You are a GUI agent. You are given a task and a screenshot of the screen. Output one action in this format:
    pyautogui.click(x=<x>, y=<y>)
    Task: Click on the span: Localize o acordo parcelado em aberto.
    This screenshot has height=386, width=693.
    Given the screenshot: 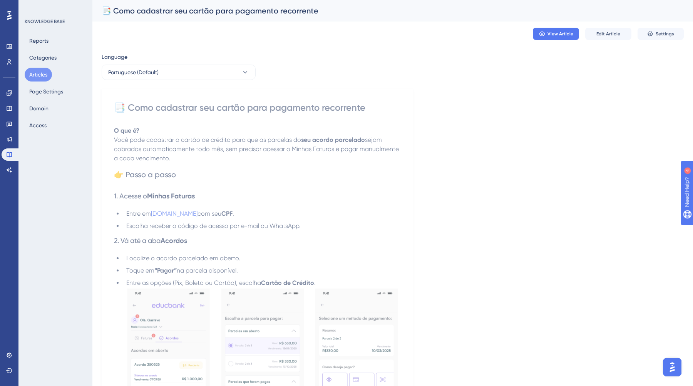 What is the action you would take?
    pyautogui.click(x=183, y=258)
    